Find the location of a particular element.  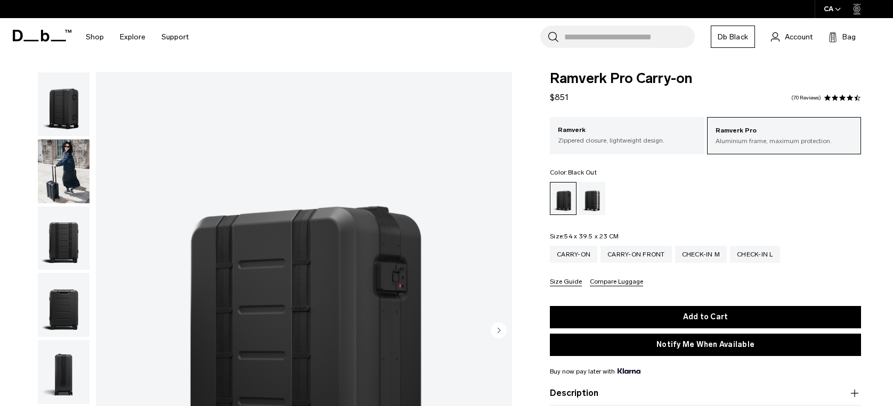

a: Shop is located at coordinates (95, 37).